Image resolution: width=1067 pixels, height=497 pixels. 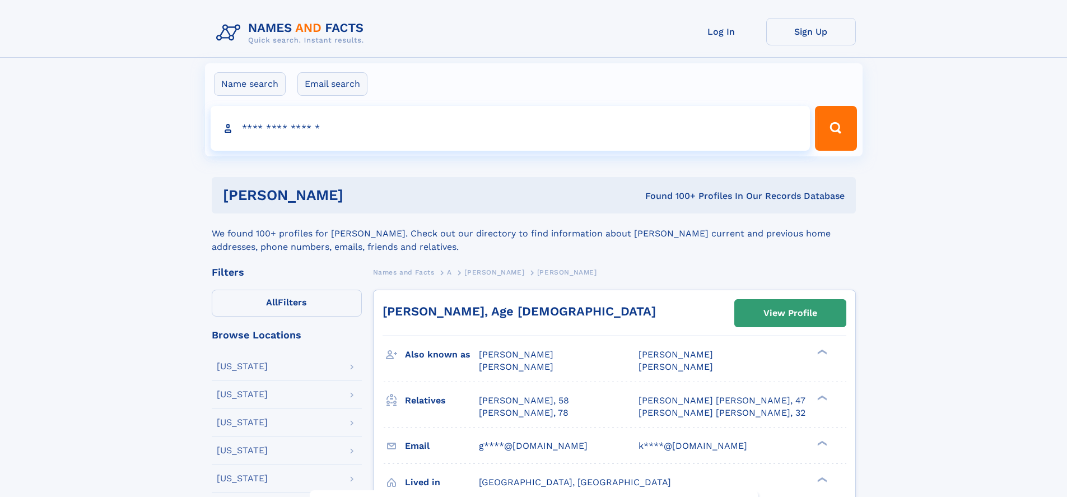 I want to click on span: All, so click(x=272, y=302).